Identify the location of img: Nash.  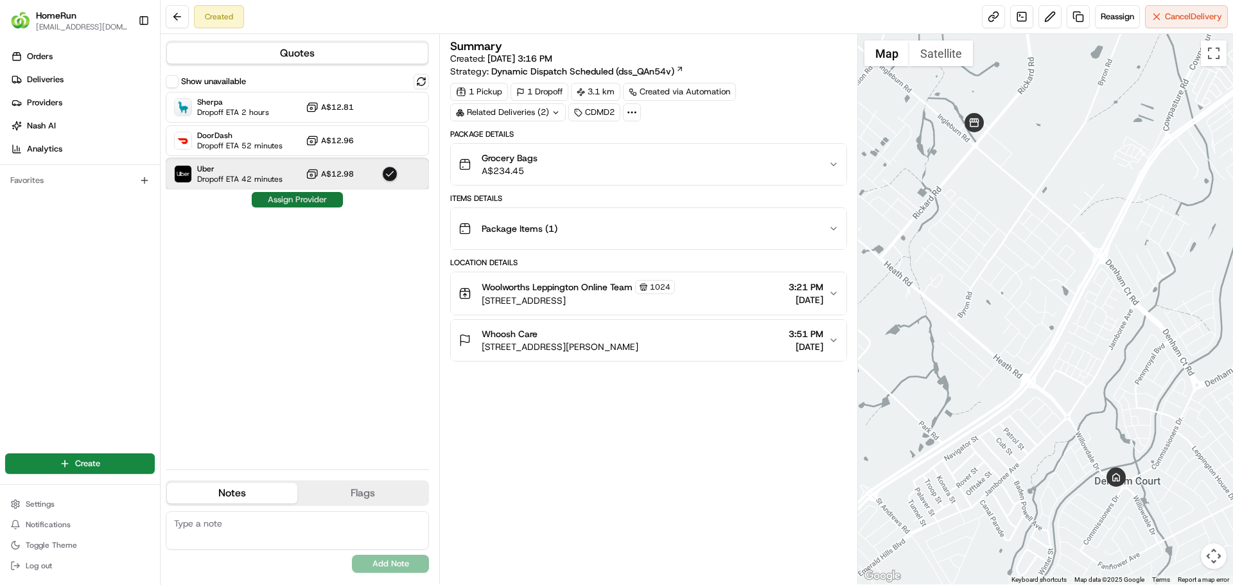
(26, 26).